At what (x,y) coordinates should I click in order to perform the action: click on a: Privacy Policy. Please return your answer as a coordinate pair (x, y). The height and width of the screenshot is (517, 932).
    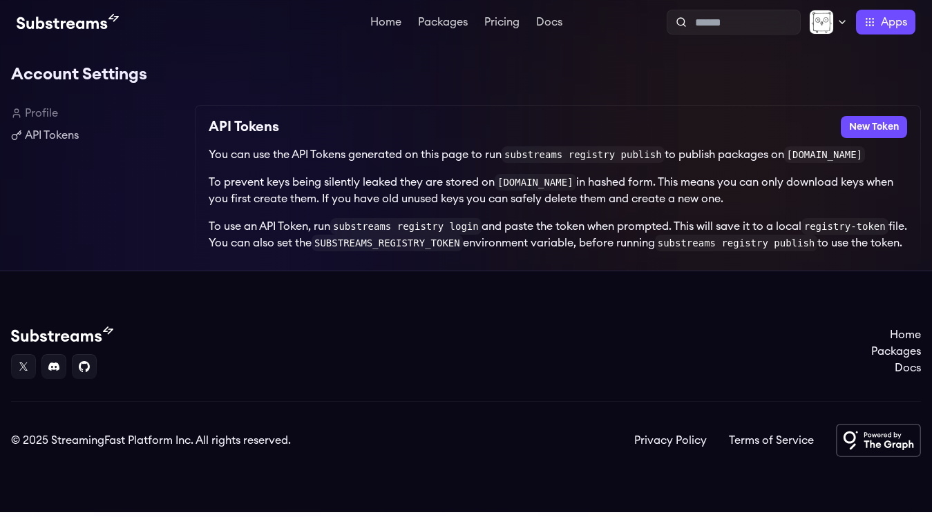
    Looking at the image, I should click on (670, 441).